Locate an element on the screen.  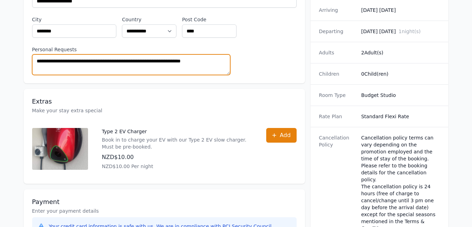
h3: Payment is located at coordinates (164, 202).